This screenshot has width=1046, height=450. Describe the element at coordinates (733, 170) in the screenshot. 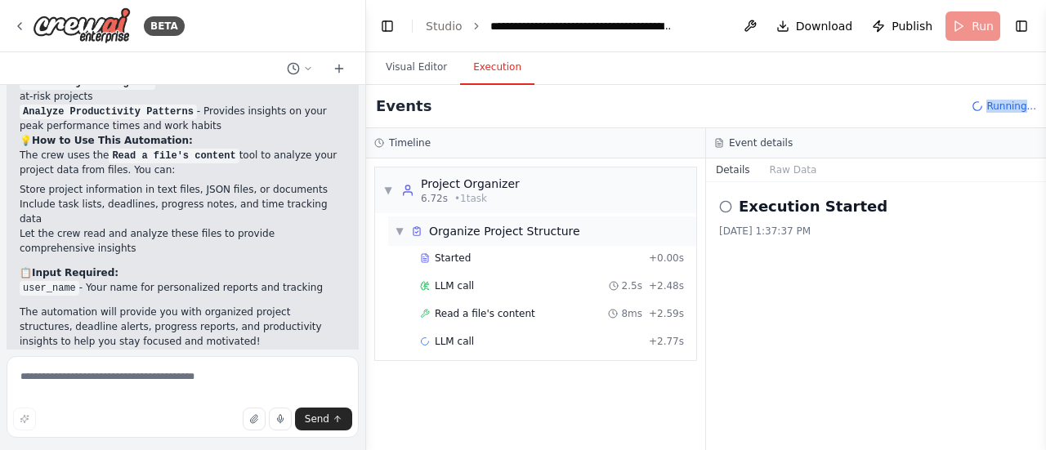

I see `button: Details` at that location.